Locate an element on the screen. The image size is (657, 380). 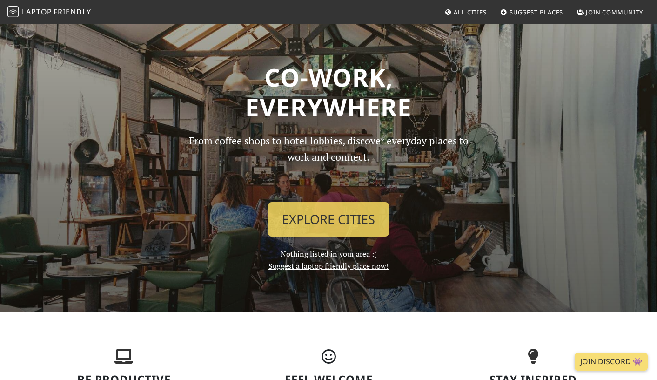
a: Join Community is located at coordinates (610, 12).